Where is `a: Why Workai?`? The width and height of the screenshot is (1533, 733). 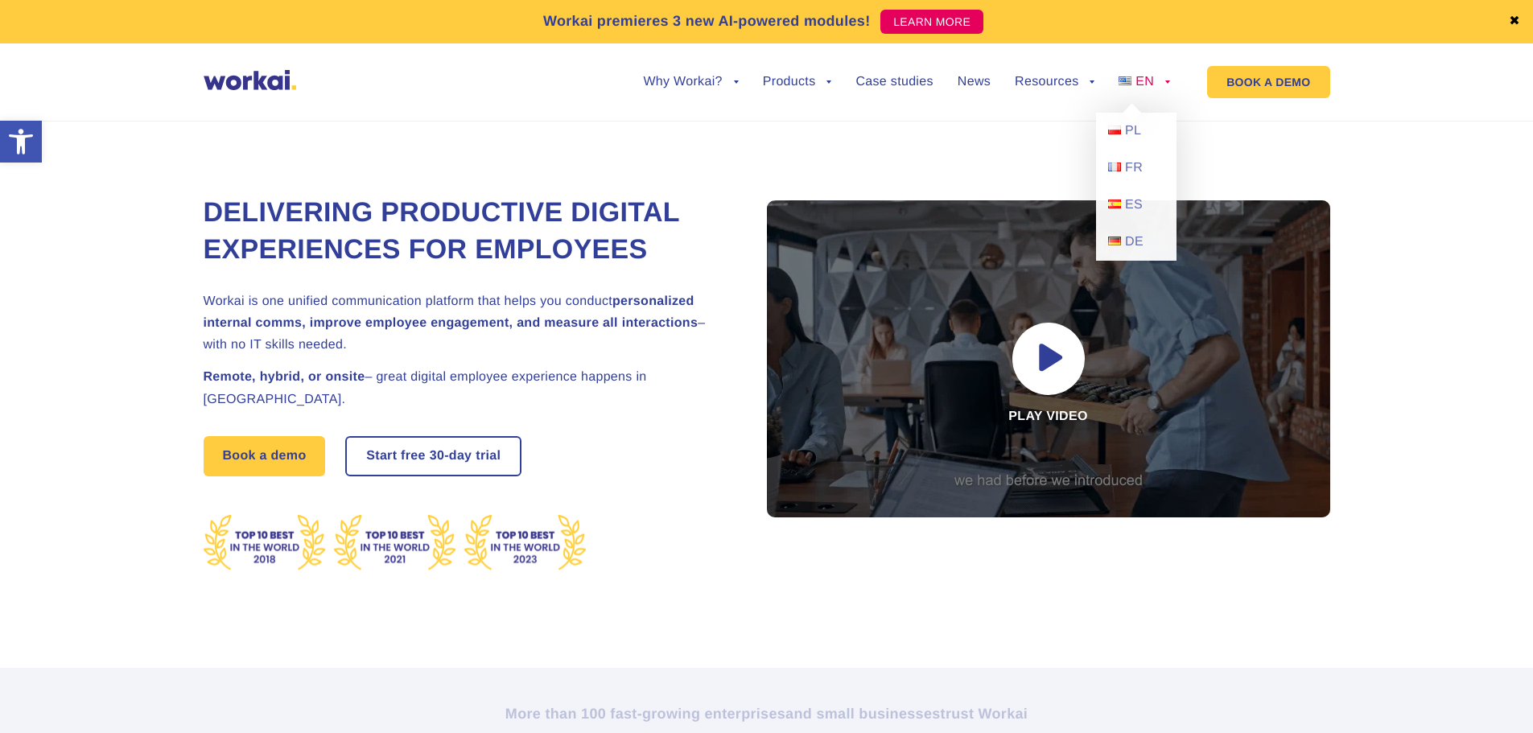
a: Why Workai? is located at coordinates (690, 82).